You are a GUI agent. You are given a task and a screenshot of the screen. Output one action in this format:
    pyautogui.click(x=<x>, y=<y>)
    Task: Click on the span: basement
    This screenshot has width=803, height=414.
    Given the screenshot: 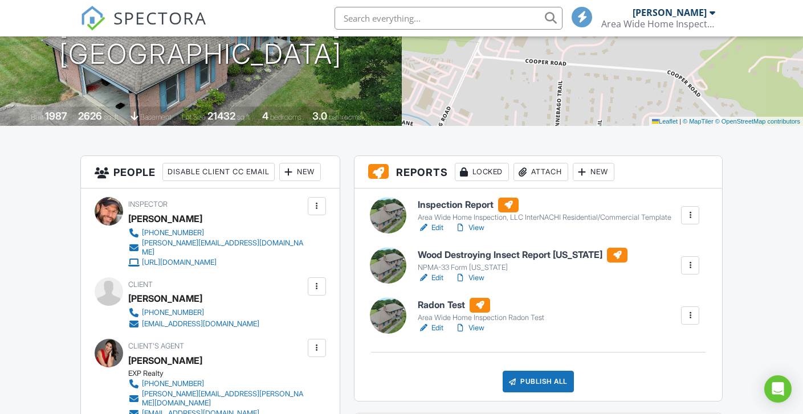 What is the action you would take?
    pyautogui.click(x=156, y=117)
    